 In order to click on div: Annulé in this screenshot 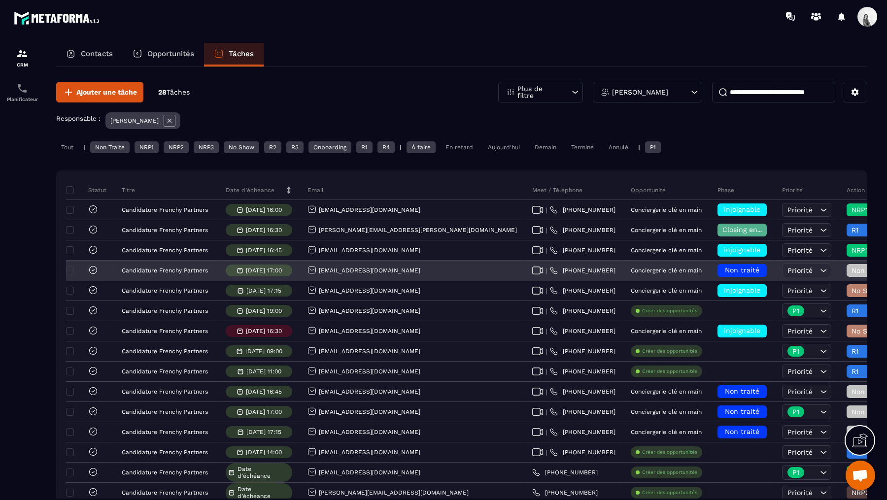, I will do `click(618, 147)`.